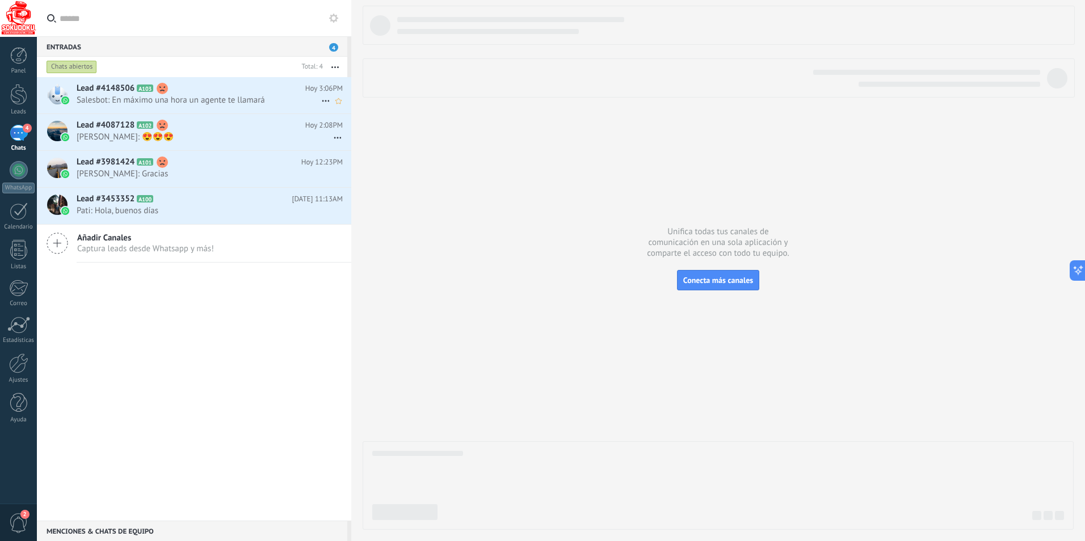  What do you see at coordinates (106, 162) in the screenshot?
I see `span: Lead #3981424` at bounding box center [106, 162].